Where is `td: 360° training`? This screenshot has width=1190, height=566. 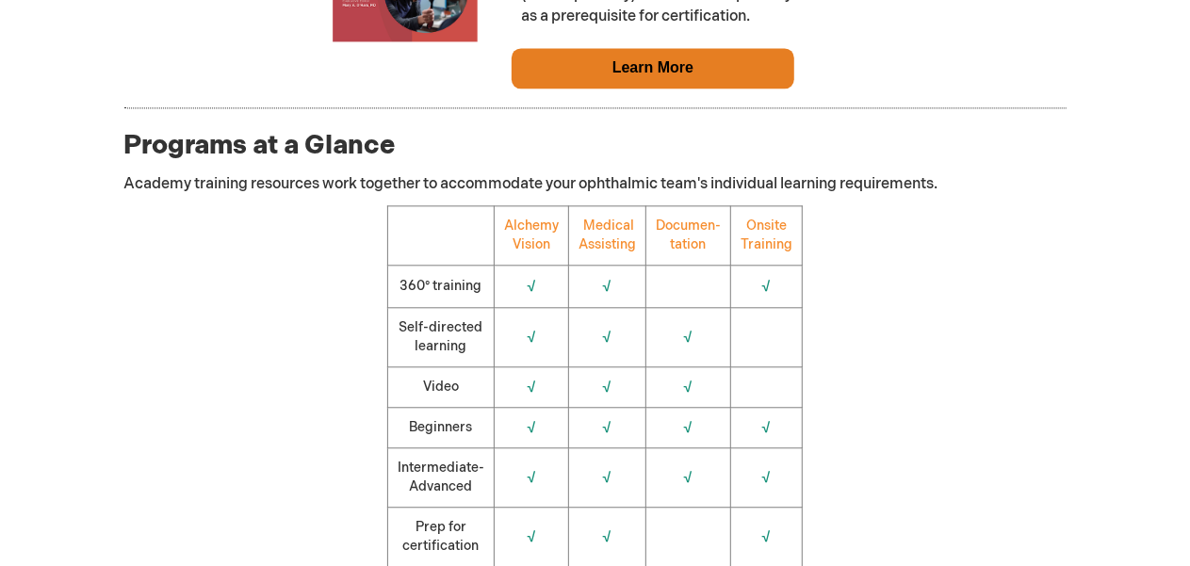
td: 360° training is located at coordinates (441, 286).